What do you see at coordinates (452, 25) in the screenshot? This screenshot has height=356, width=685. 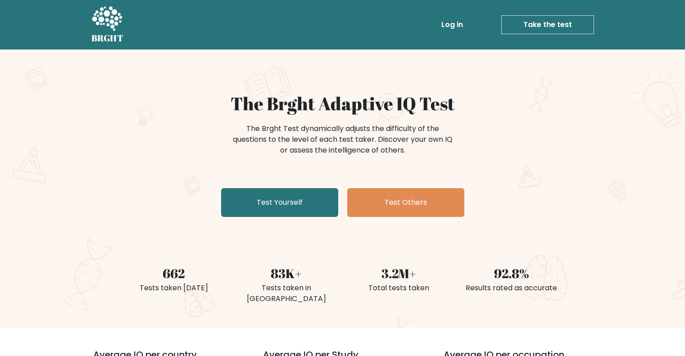 I see `a: Log in` at bounding box center [452, 25].